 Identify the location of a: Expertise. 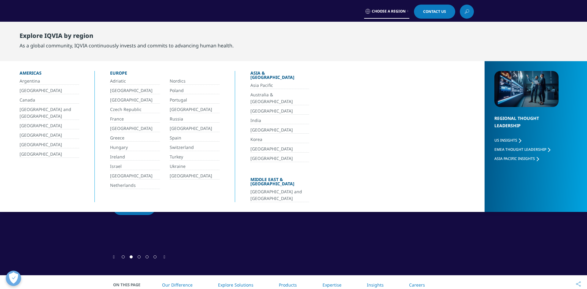
(332, 285).